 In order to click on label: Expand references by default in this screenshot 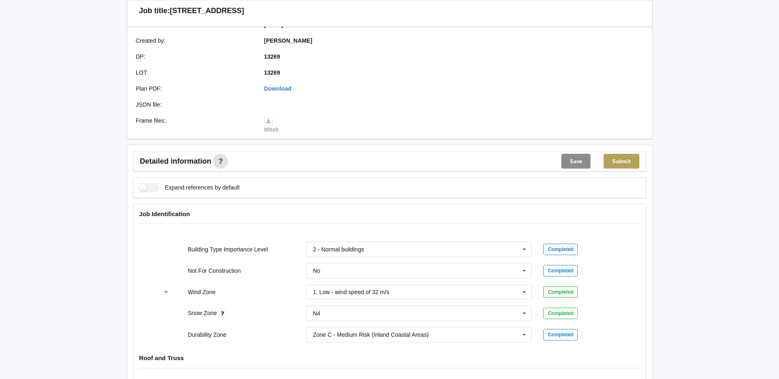, I will do `click(189, 188)`.